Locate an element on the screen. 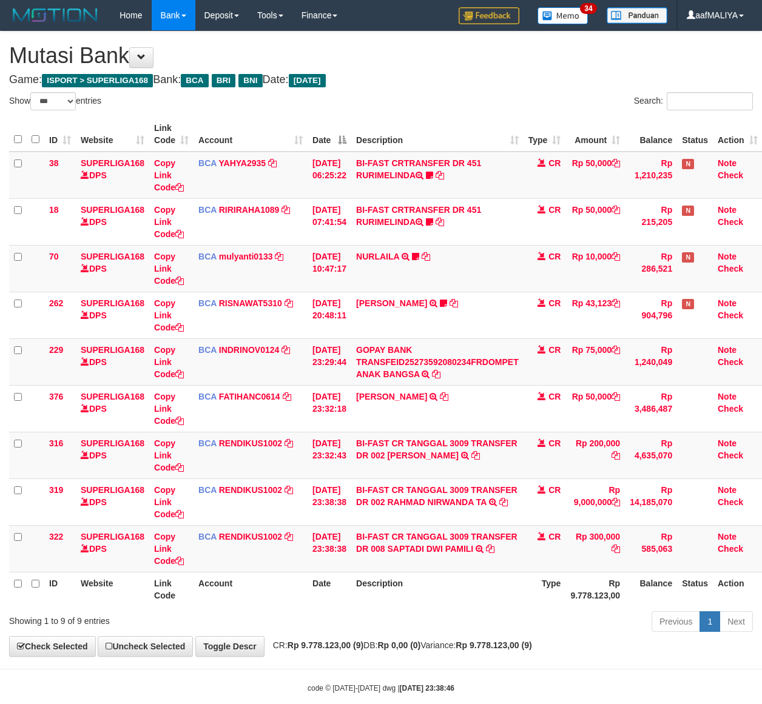  a: Copy BI-FAST CR TANGGAL 3009 TRANSFER DR 008 SAPTADI DWI PAMILI to clipboard is located at coordinates (490, 549).